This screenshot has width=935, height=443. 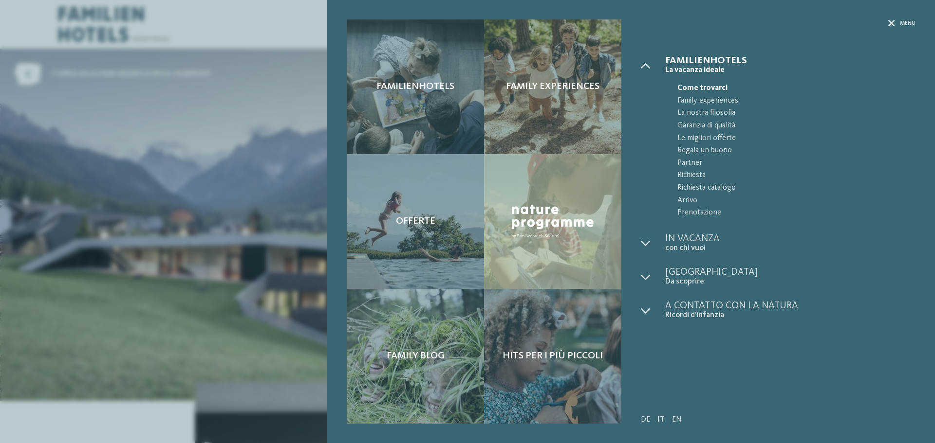 I want to click on a: In vacanza con chi vuoi, so click(x=790, y=243).